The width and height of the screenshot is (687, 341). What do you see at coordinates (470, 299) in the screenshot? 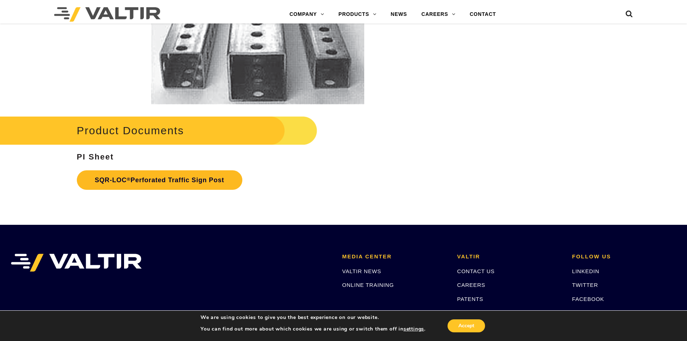
I see `a: PATENTS` at bounding box center [470, 299].